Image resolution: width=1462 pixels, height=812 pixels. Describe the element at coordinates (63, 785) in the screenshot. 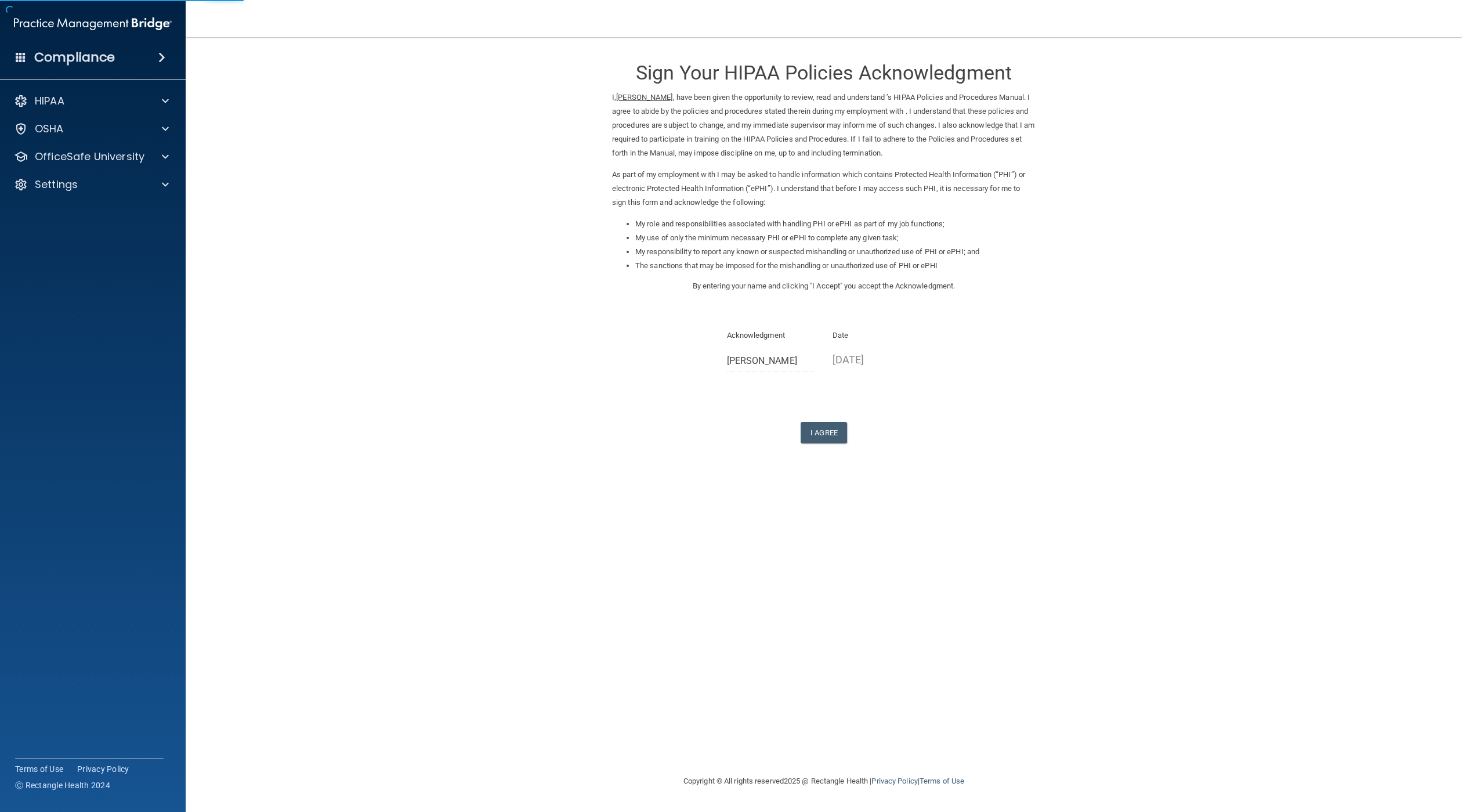

I see `span: Ⓒ Rectangle Health 2024` at that location.